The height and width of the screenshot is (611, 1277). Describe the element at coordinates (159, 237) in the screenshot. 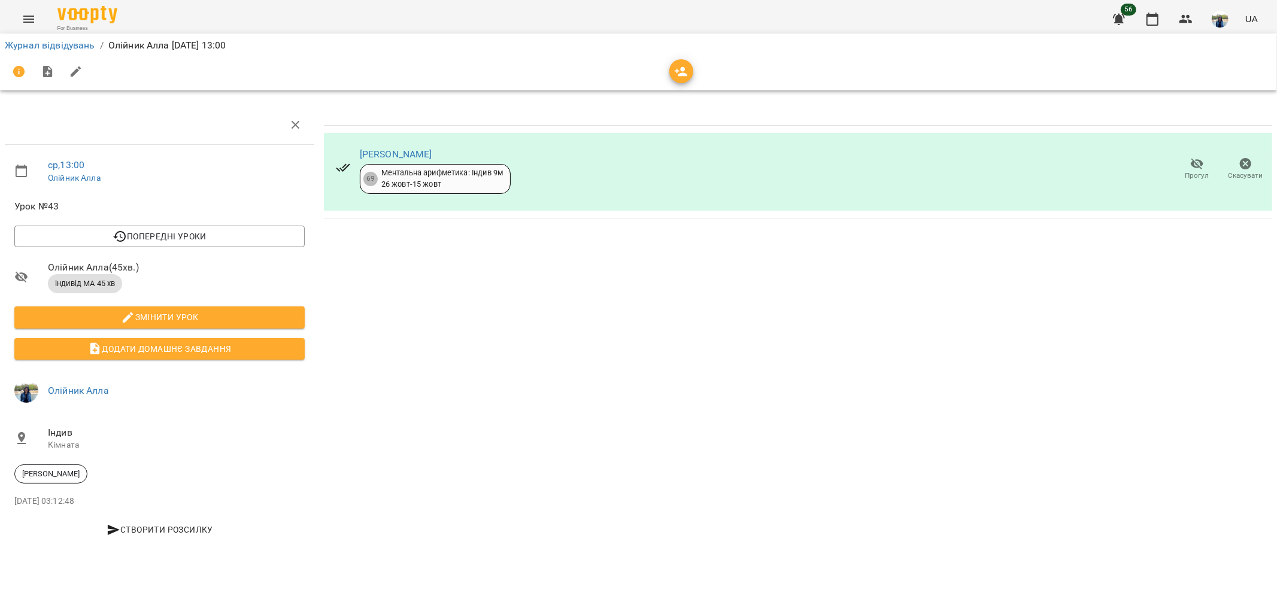

I see `button: Попередні уроки` at that location.